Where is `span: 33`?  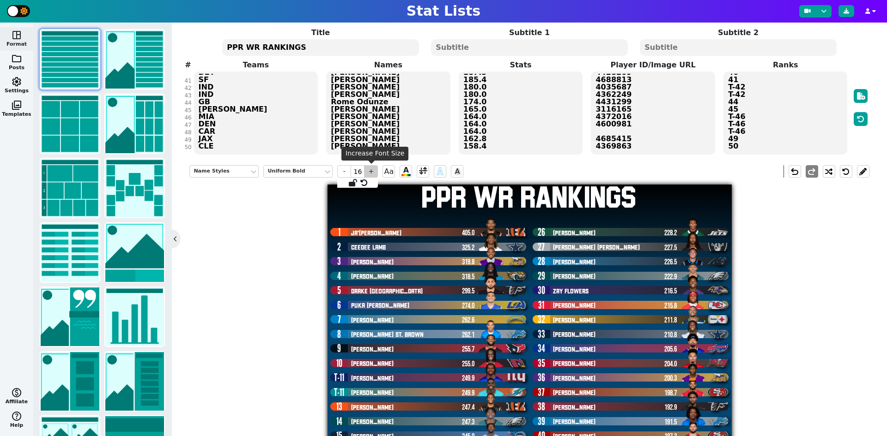 span: 33 is located at coordinates (541, 335).